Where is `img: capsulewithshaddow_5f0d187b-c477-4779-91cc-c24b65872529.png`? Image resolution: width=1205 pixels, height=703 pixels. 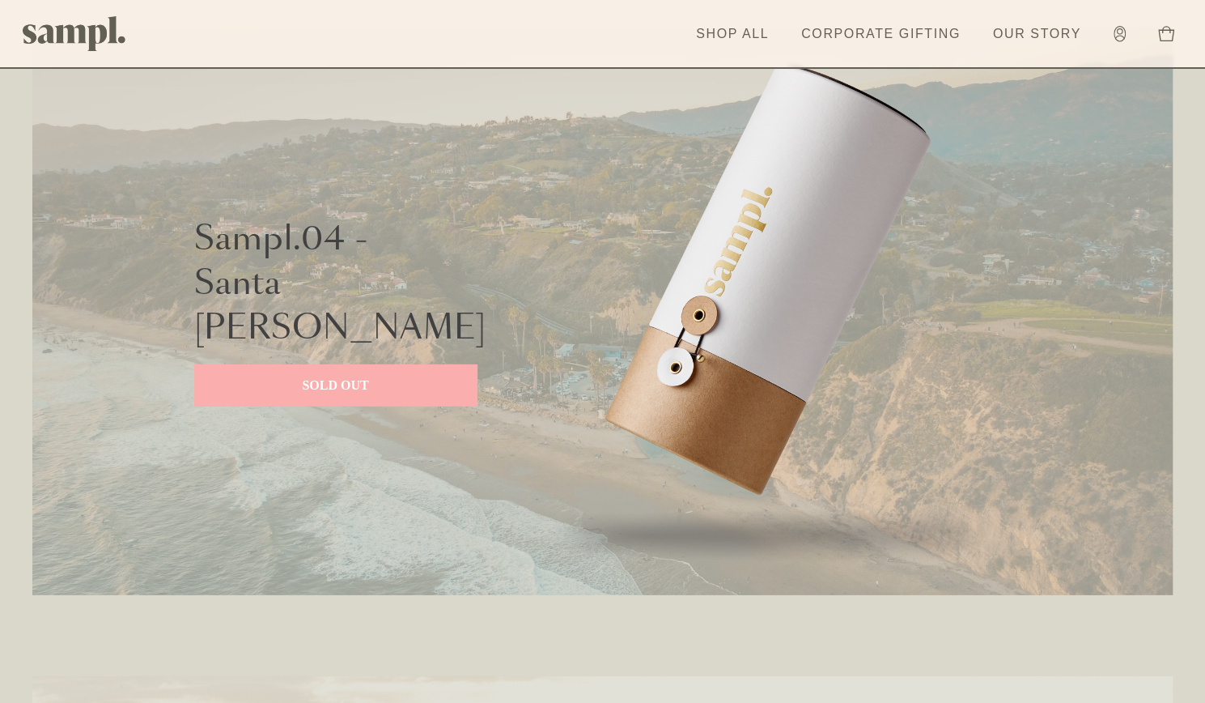 img: capsulewithshaddow_5f0d187b-c477-4779-91cc-c24b65872529.png is located at coordinates (769, 312).